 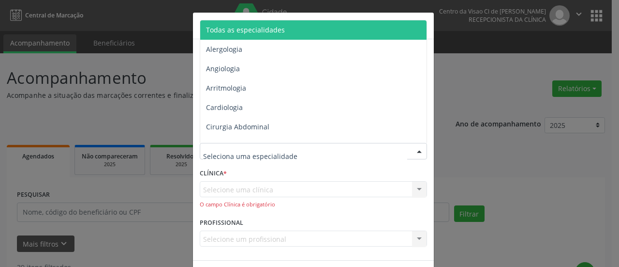 I want to click on input: Seleciona uma especialidade, so click(x=305, y=156).